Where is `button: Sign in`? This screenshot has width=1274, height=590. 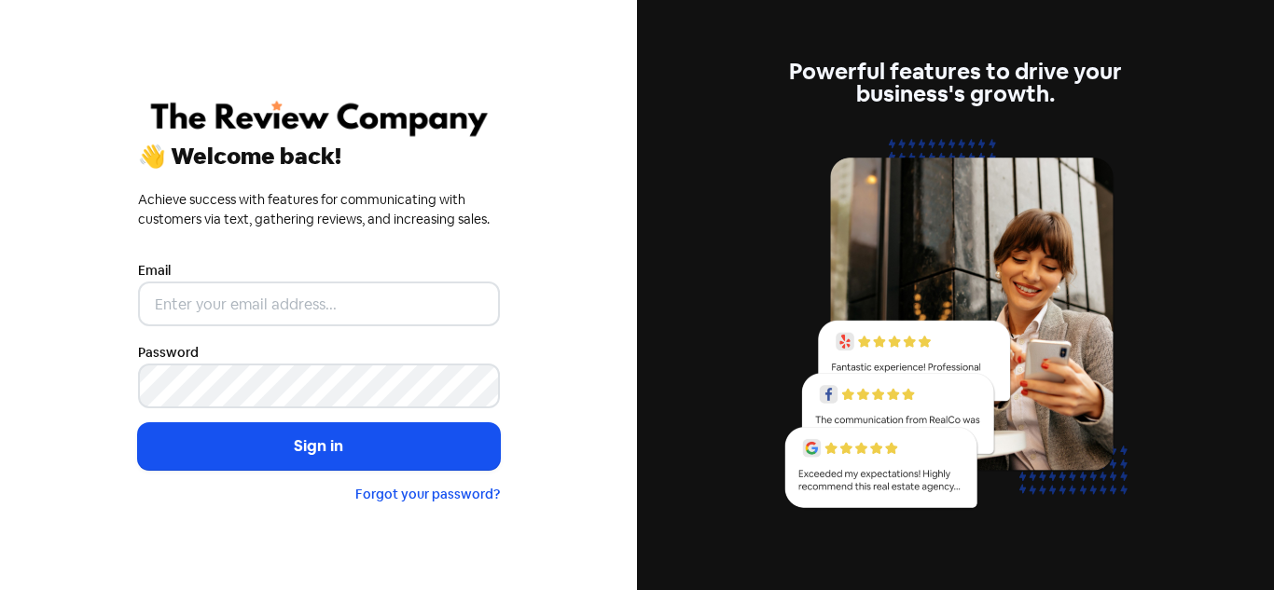 button: Sign in is located at coordinates (319, 447).